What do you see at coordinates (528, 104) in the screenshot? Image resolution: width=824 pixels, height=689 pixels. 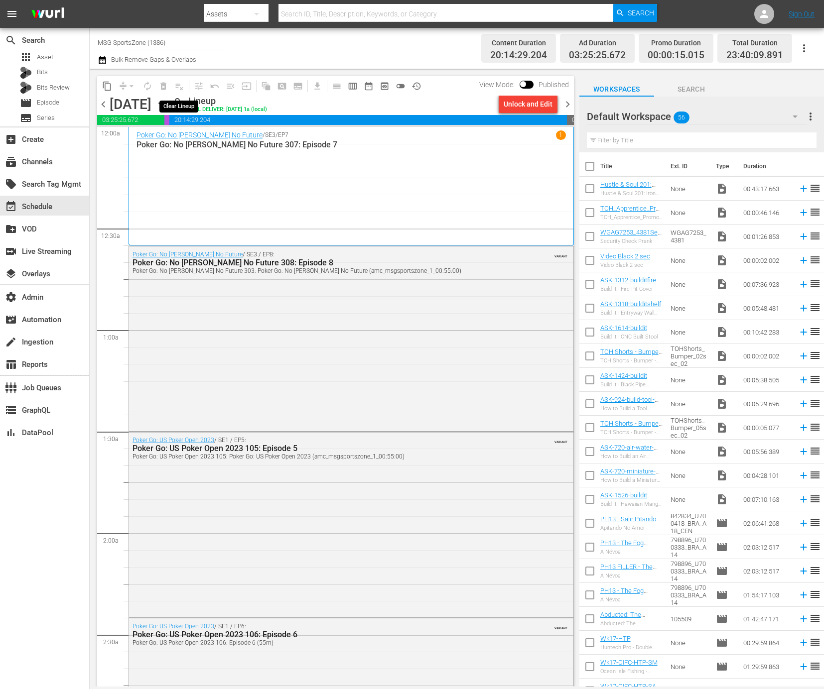 I see `button: Unlock and Edit` at bounding box center [528, 104].